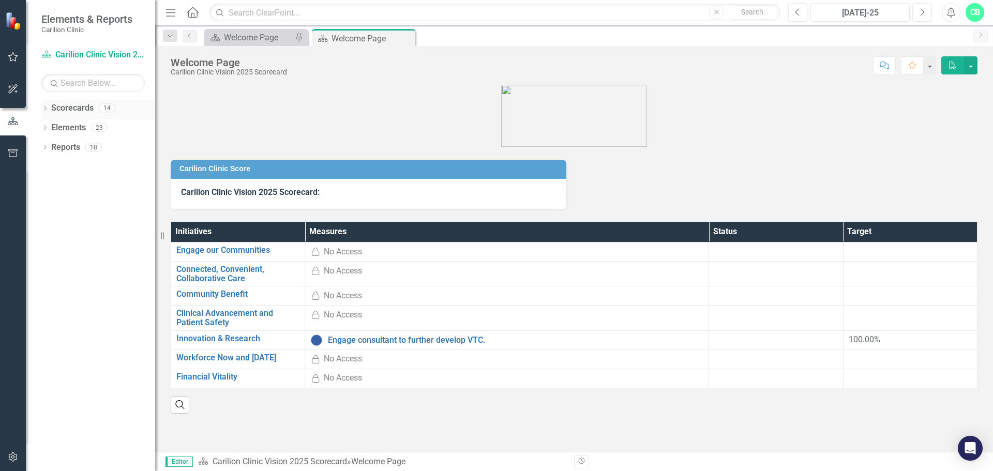  I want to click on a: Community Benefit, so click(238, 294).